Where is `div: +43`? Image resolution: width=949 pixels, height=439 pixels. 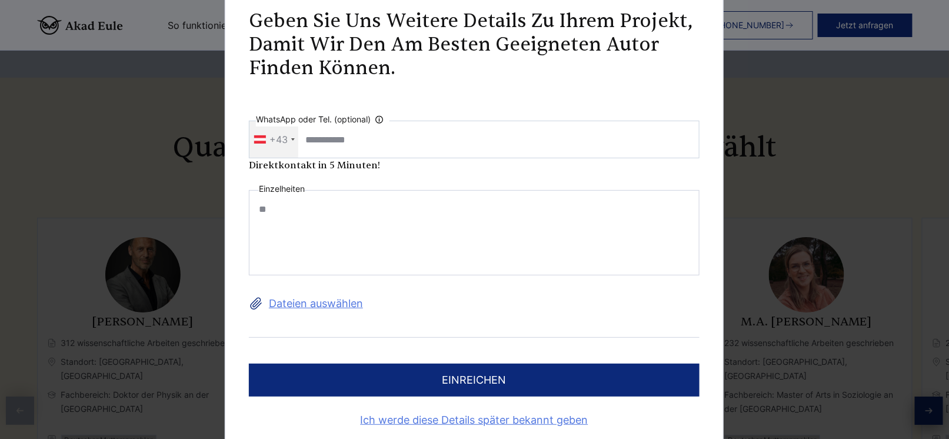
div: +43 is located at coordinates (279, 139).